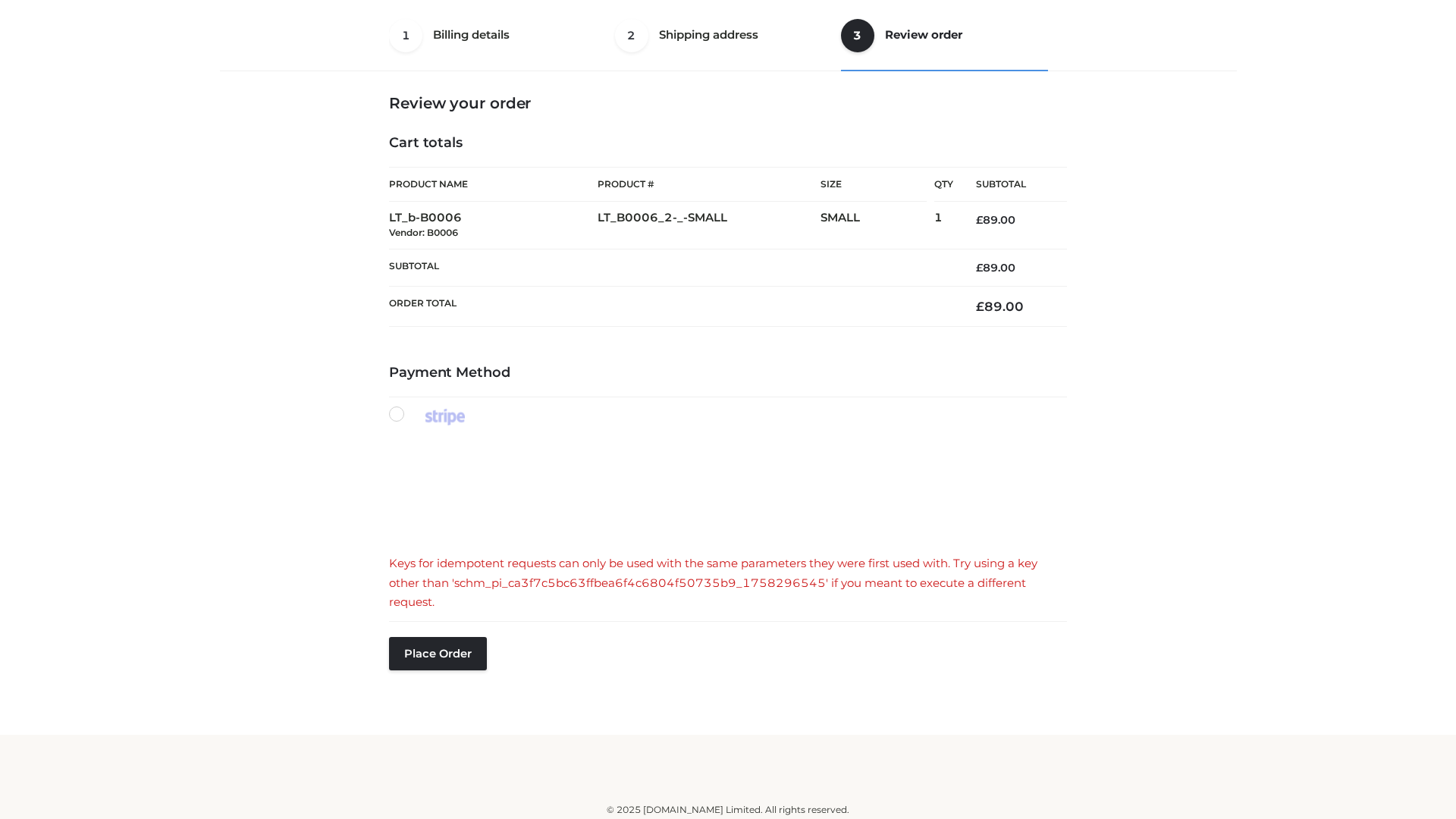 The image size is (1456, 819). What do you see at coordinates (728, 582) in the screenshot?
I see `div: Keys for idempotent requests can only be used with the same parameters they were first used with....` at bounding box center [728, 582].